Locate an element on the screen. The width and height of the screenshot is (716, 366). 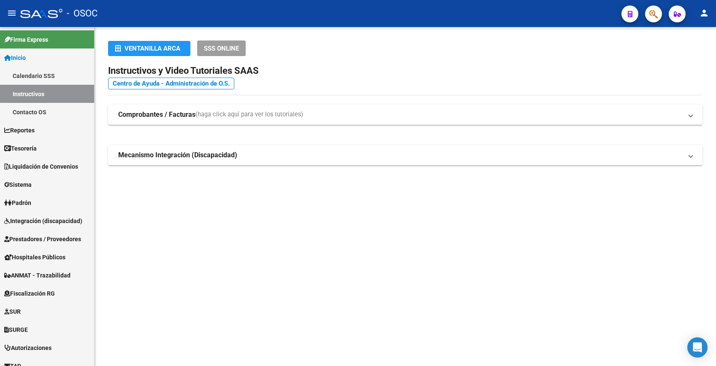
button: Ventanilla ARCA is located at coordinates (149, 49).